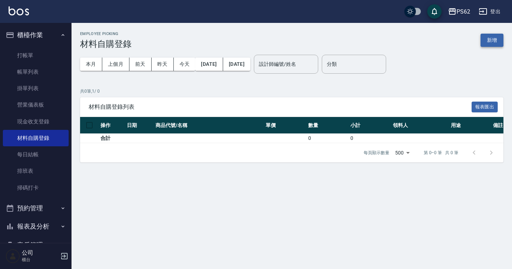  Describe the element at coordinates (36, 188) in the screenshot. I see `a: 掃碼打卡` at that location.